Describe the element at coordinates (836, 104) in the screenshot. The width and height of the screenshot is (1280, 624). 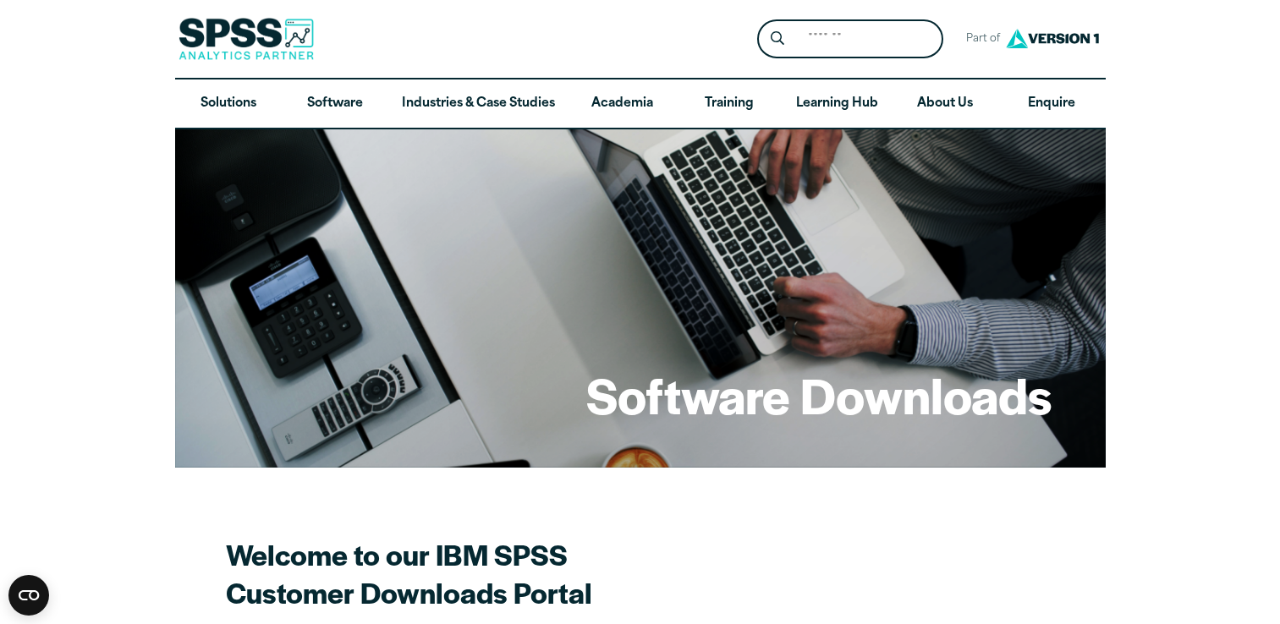
I see `a: Learning Hub` at that location.